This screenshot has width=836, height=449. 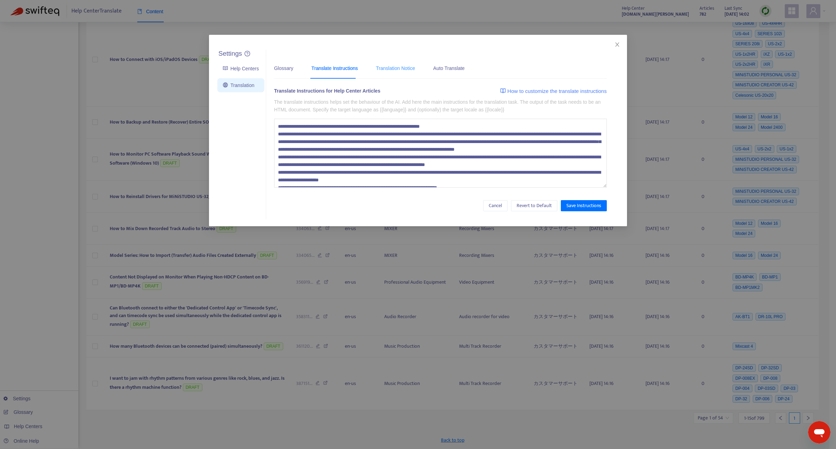 What do you see at coordinates (327, 92) in the screenshot?
I see `div: Translate Instructions for Help Center Articles` at bounding box center [327, 92].